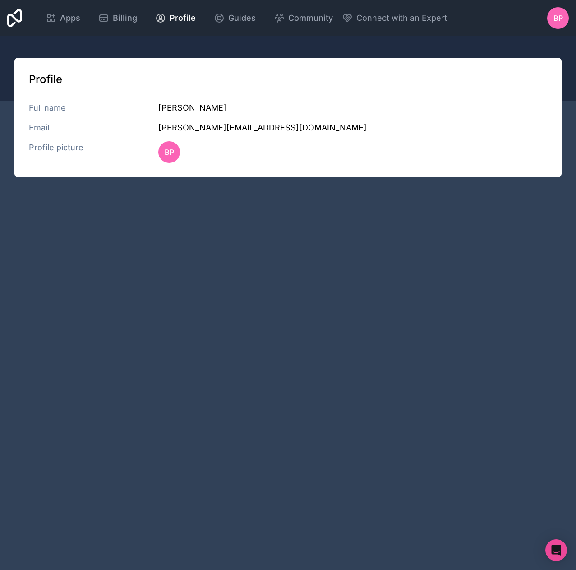  I want to click on span: Profile, so click(183, 18).